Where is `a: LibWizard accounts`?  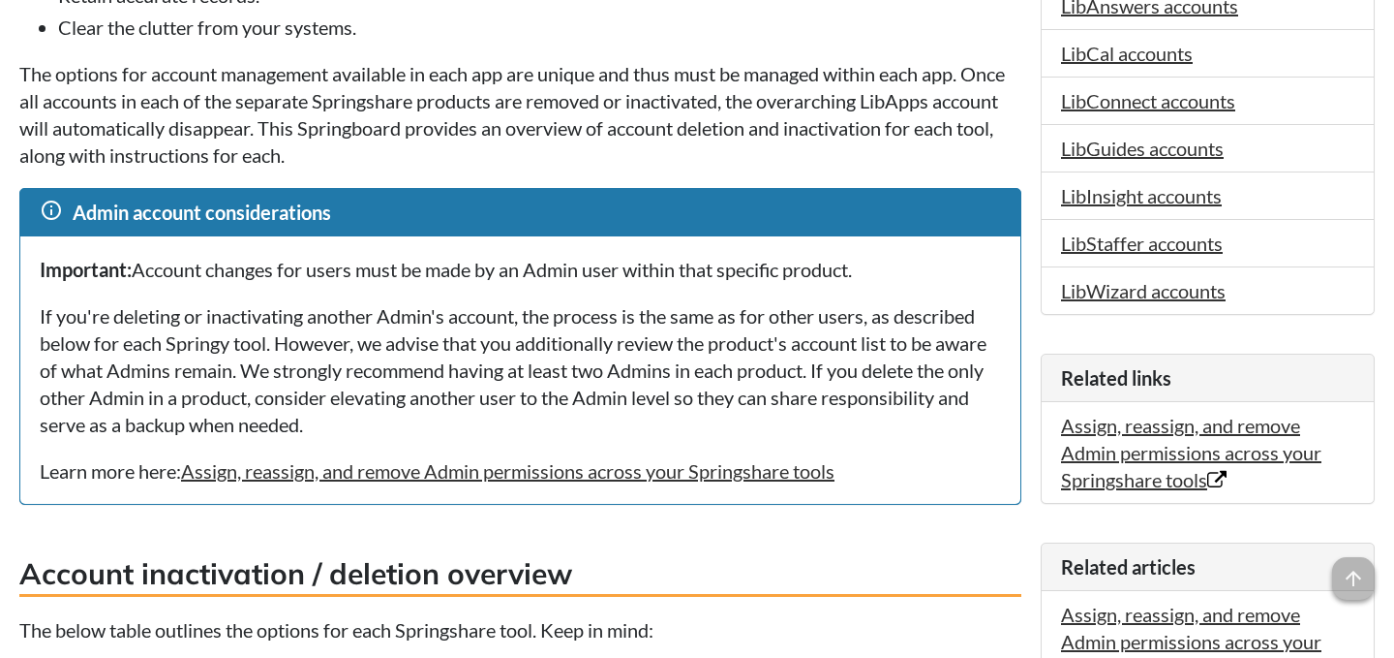 a: LibWizard accounts is located at coordinates (1144, 291).